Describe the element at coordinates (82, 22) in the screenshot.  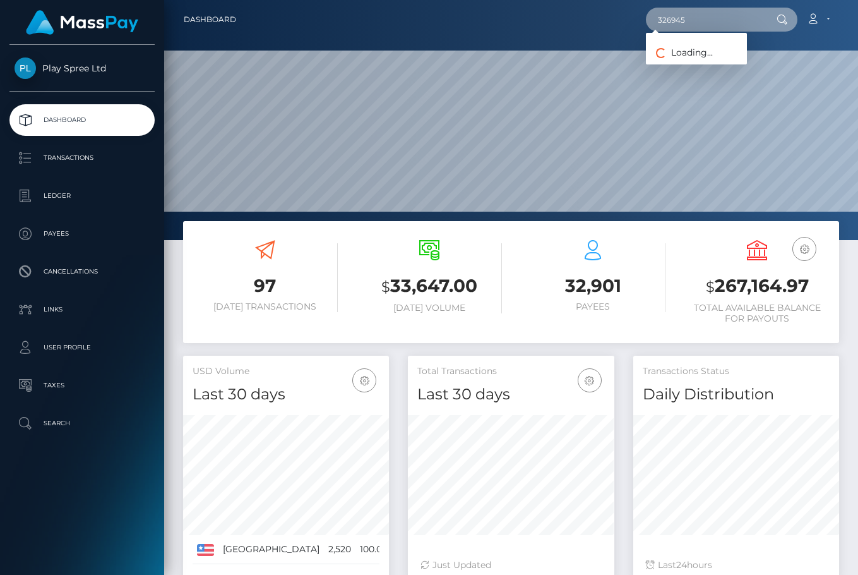
I see `img: MassPay Logo` at that location.